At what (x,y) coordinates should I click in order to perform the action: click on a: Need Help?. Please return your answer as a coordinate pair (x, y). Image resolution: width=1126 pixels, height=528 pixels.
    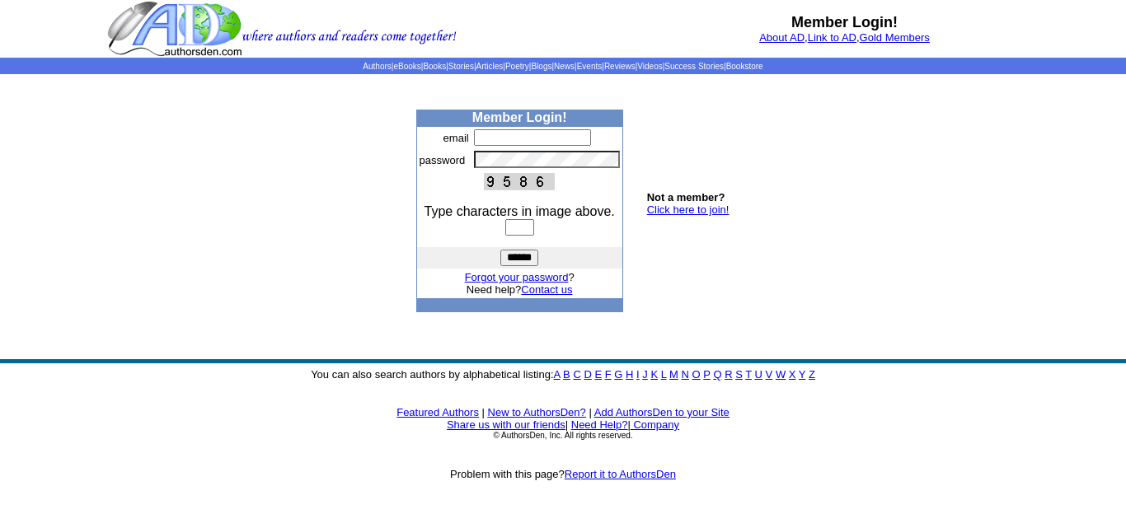
    Looking at the image, I should click on (599, 425).